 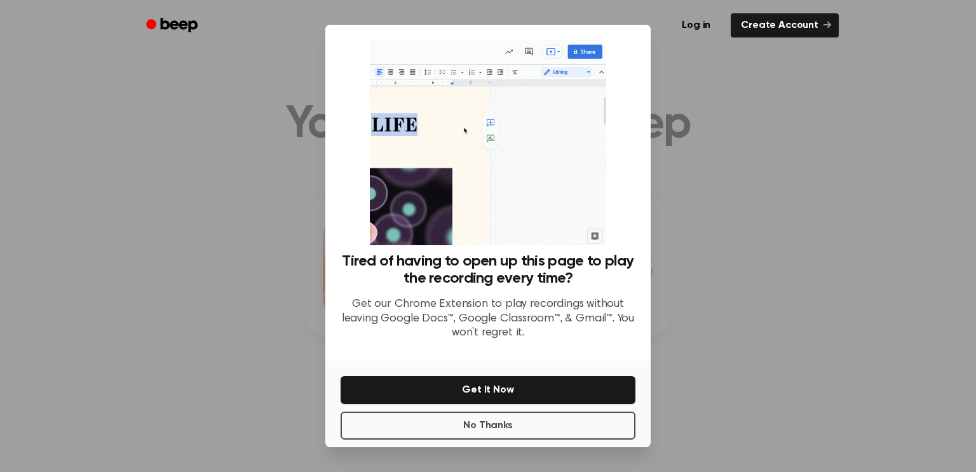 What do you see at coordinates (785, 25) in the screenshot?
I see `a: Create Account` at bounding box center [785, 25].